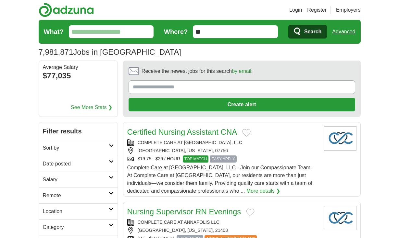  Describe the element at coordinates (78, 76) in the screenshot. I see `div: $77,035` at that location.